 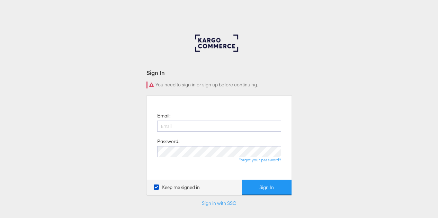 What do you see at coordinates (219, 85) in the screenshot?
I see `div: You need to sign in or sign up before continuing.` at bounding box center [219, 85].